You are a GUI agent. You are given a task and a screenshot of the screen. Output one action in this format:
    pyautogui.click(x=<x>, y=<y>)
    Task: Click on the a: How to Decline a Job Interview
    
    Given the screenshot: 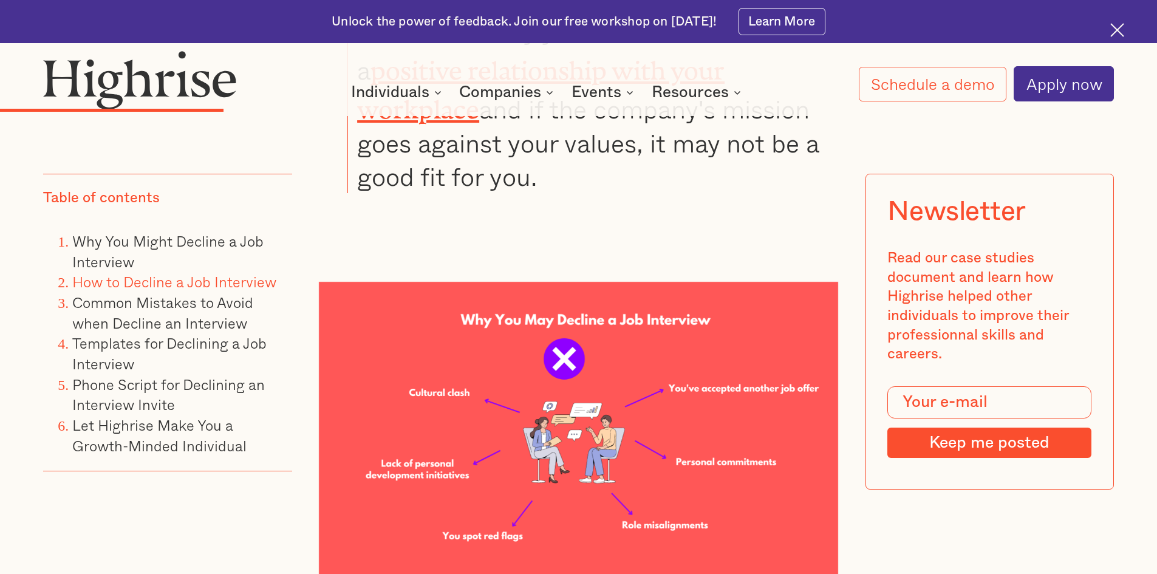 What is the action you would take?
    pyautogui.click(x=174, y=281)
    